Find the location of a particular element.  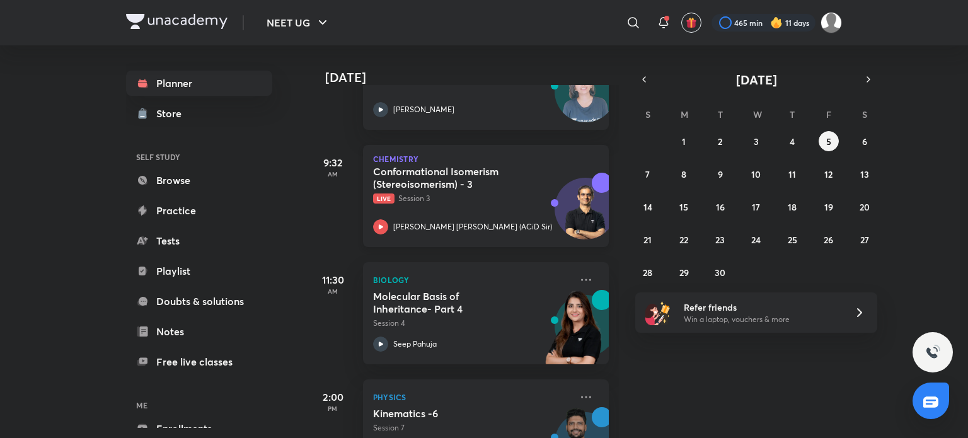

abbr: September 9, 2025 is located at coordinates (720, 174).